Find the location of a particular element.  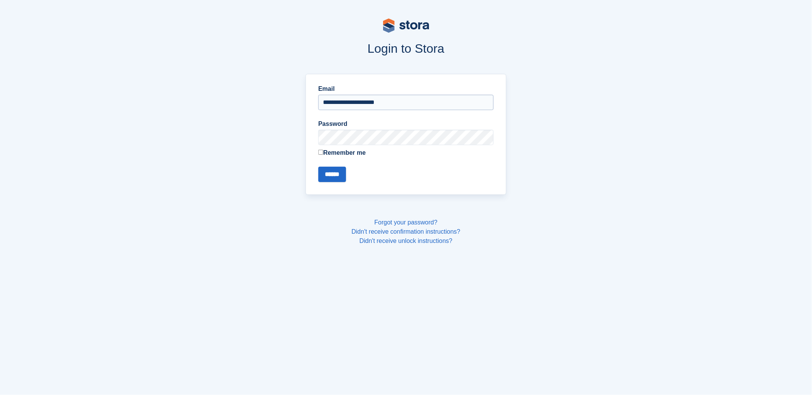

h1: Login to Stora is located at coordinates (406, 49).